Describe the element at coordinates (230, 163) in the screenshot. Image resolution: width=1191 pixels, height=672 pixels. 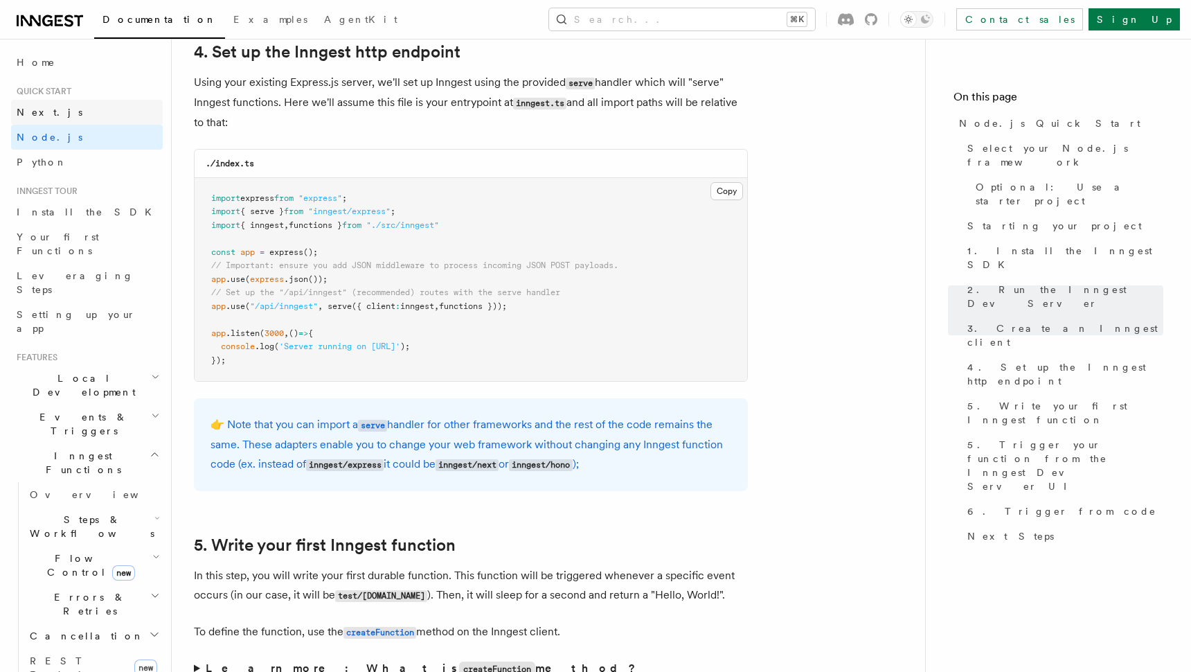
I see `code: ./index.ts` at that location.